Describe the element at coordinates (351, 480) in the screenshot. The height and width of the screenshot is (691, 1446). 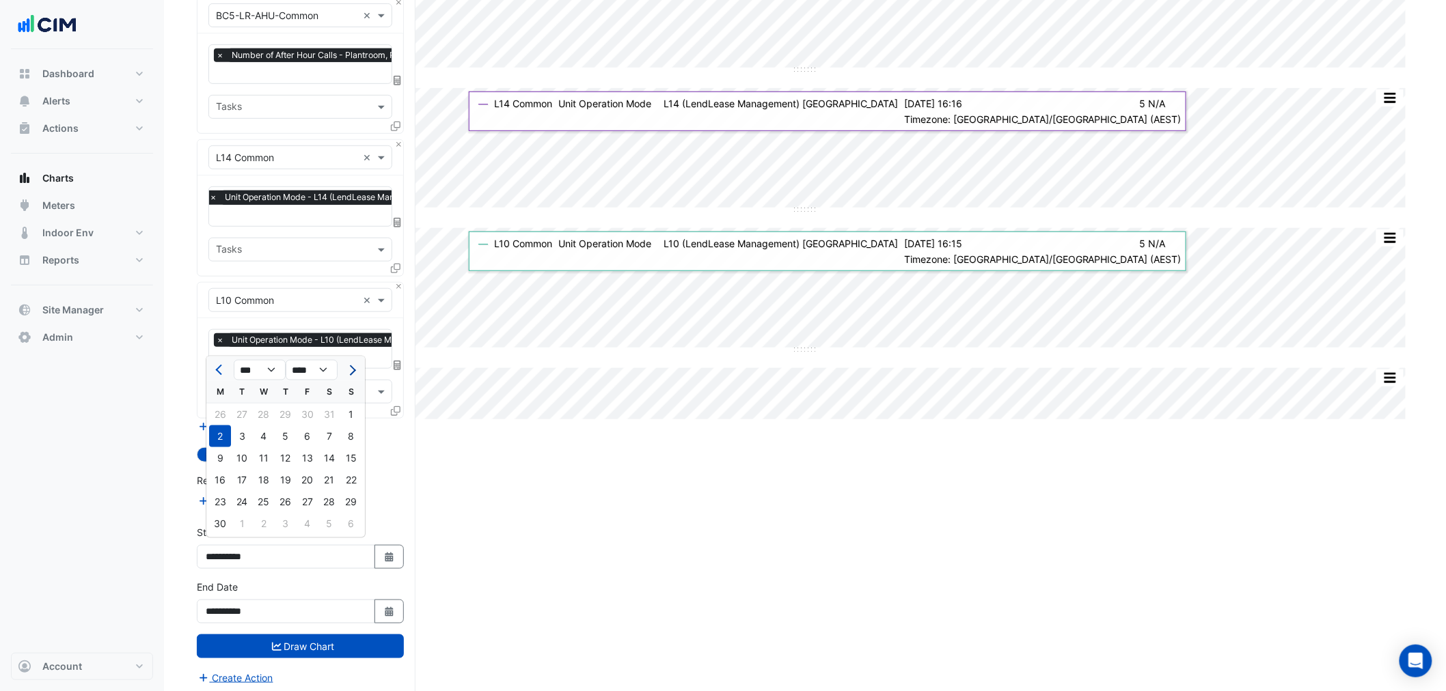
I see `div: 22` at that location.